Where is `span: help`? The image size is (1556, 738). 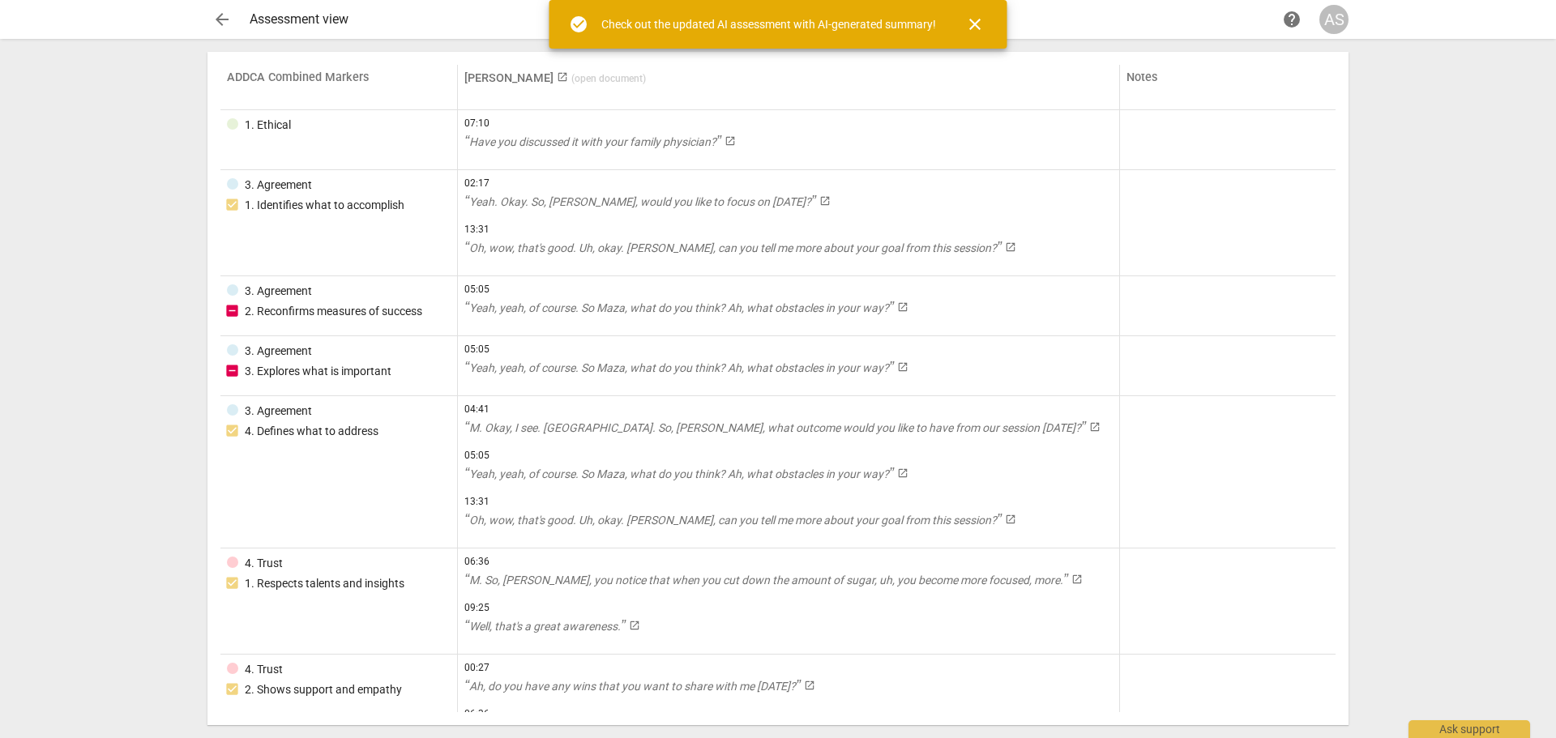
span: help is located at coordinates (1292, 19).